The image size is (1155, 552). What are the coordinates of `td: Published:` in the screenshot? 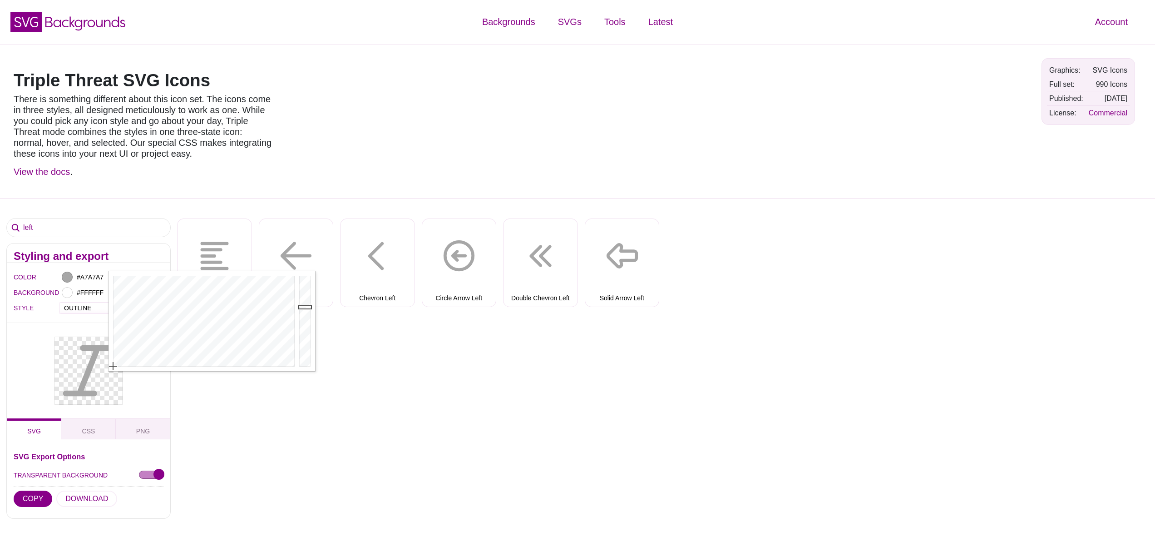 It's located at (1066, 98).